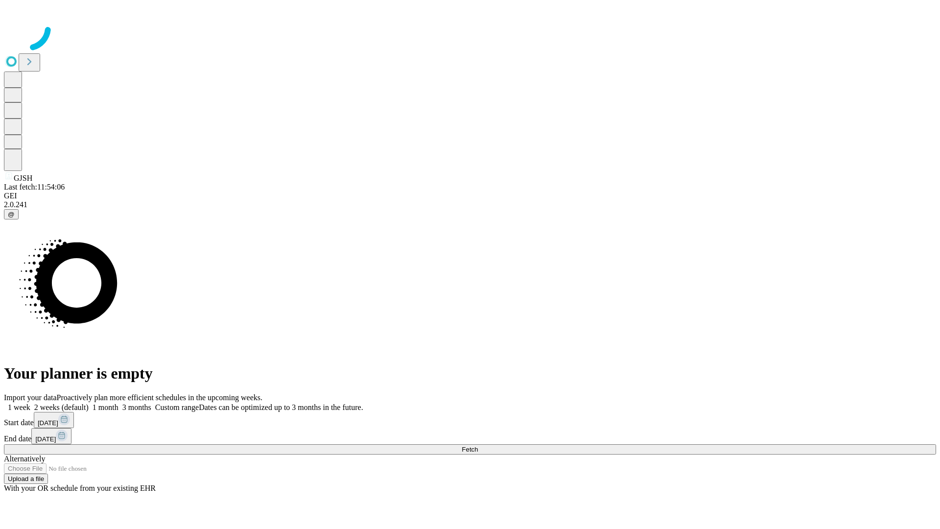  I want to click on span: Last fetch: 11:54:06, so click(34, 186).